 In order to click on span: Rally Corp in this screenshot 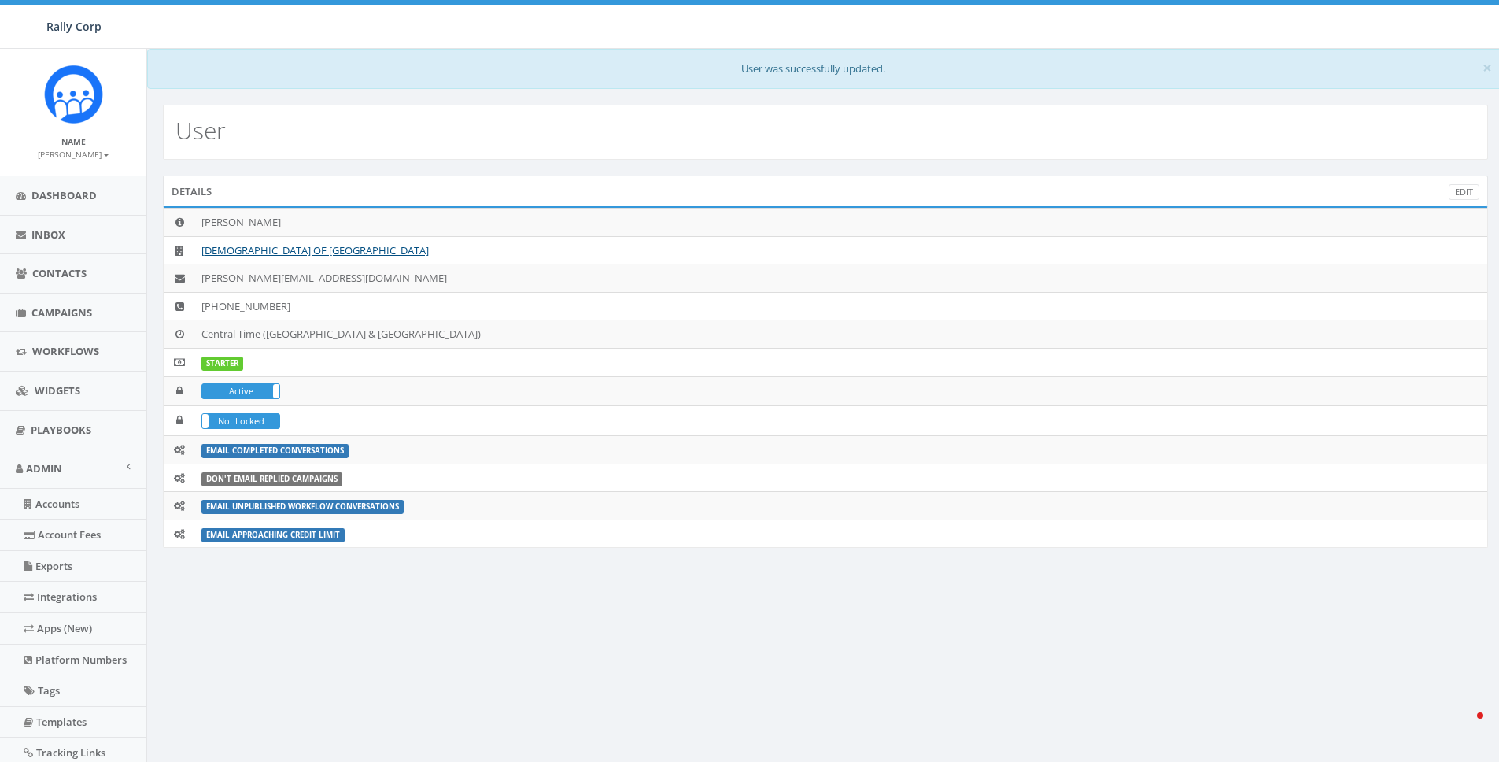, I will do `click(74, 26)`.